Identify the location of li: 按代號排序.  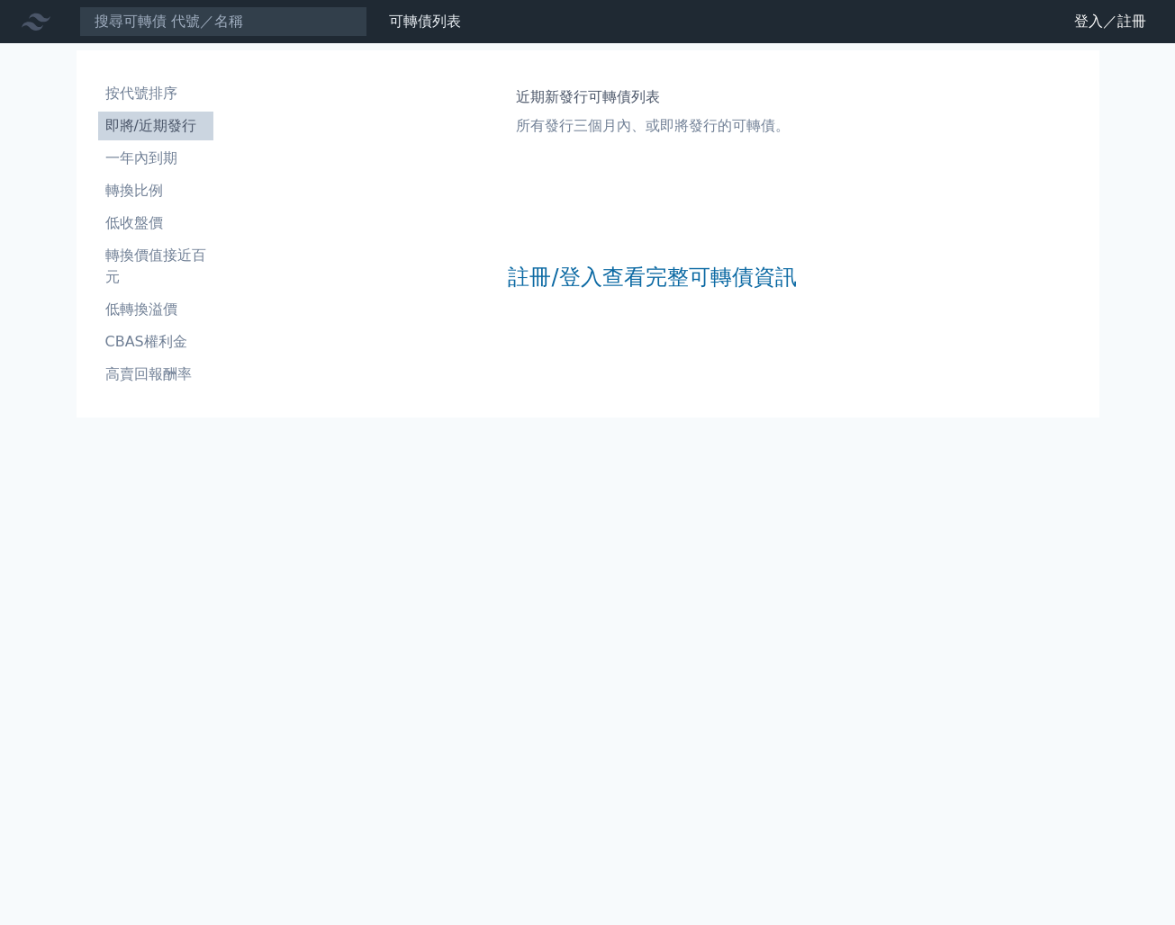
(156, 94).